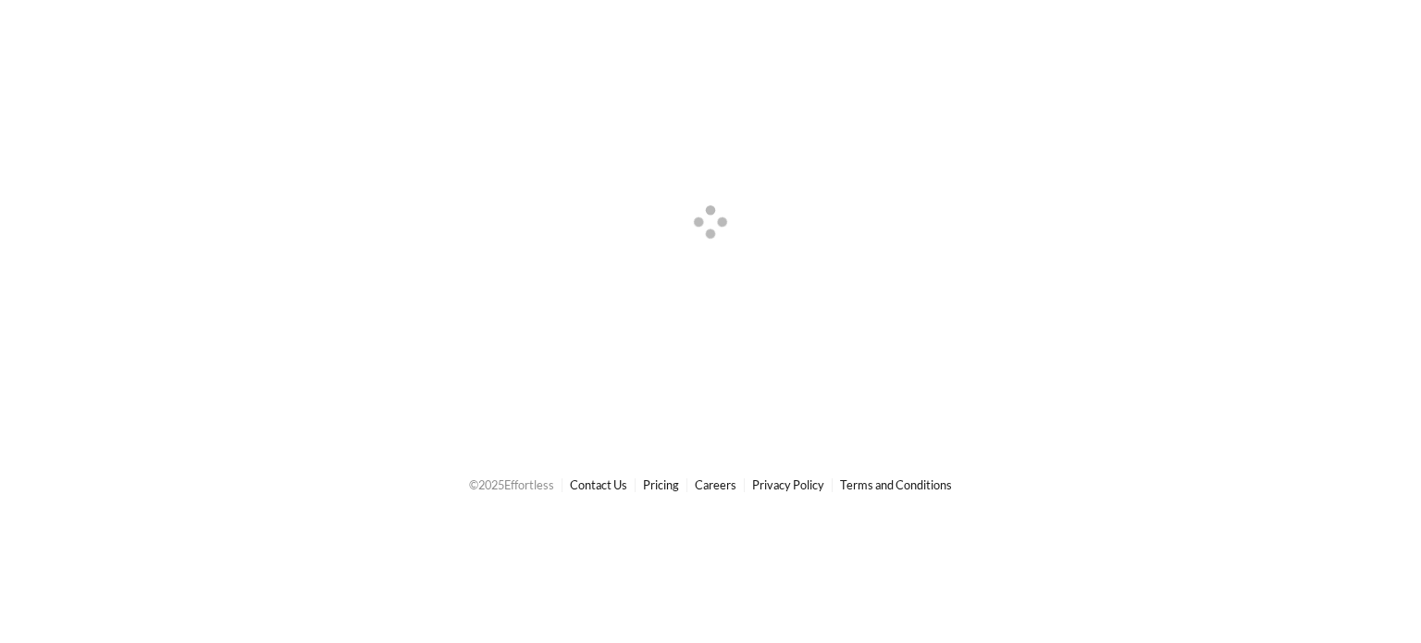 The width and height of the screenshot is (1421, 643). I want to click on span: © 2025 Effortless, so click(512, 485).